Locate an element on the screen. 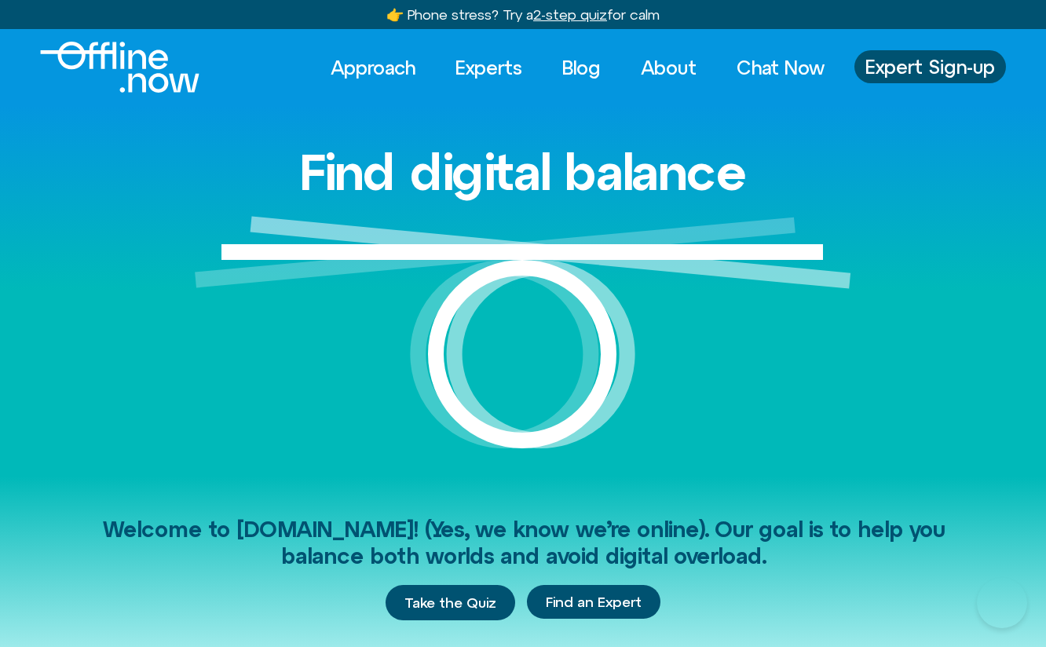  nav: Menu is located at coordinates (577, 68).